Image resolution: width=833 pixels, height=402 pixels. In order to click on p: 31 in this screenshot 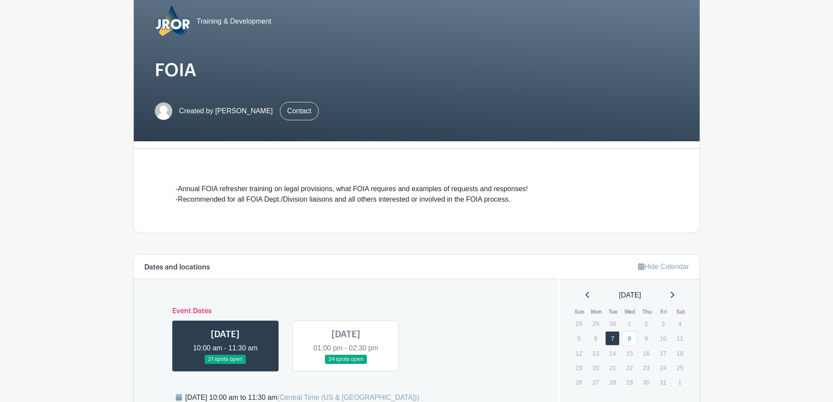, I will do `click(663, 382)`.